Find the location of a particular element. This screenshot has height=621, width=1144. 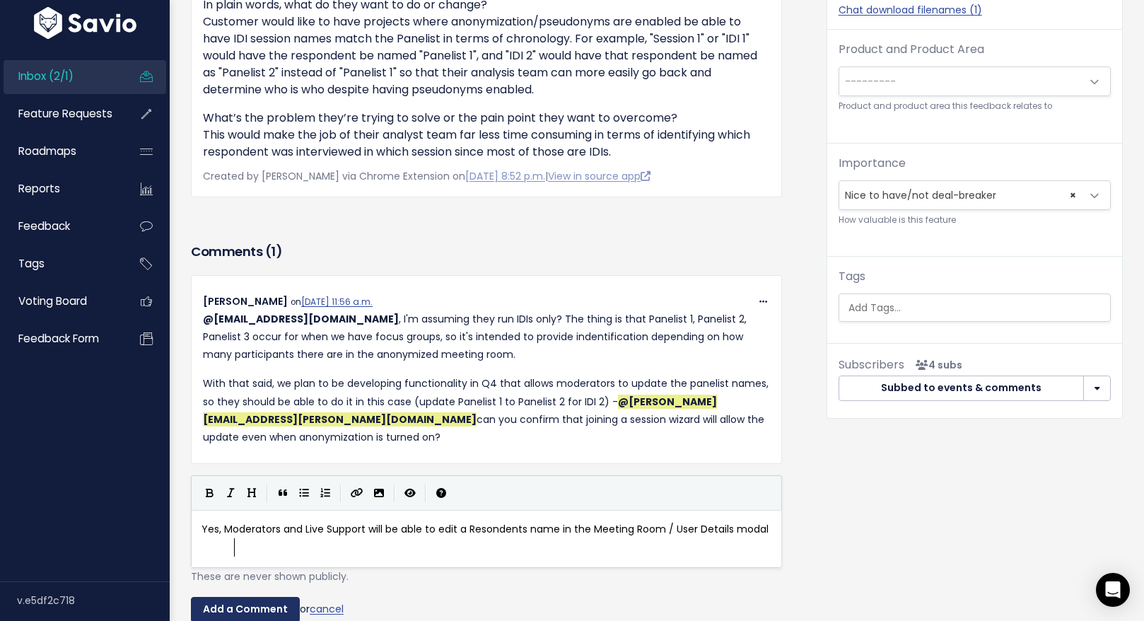

a: Feedback is located at coordinates (60, 226).